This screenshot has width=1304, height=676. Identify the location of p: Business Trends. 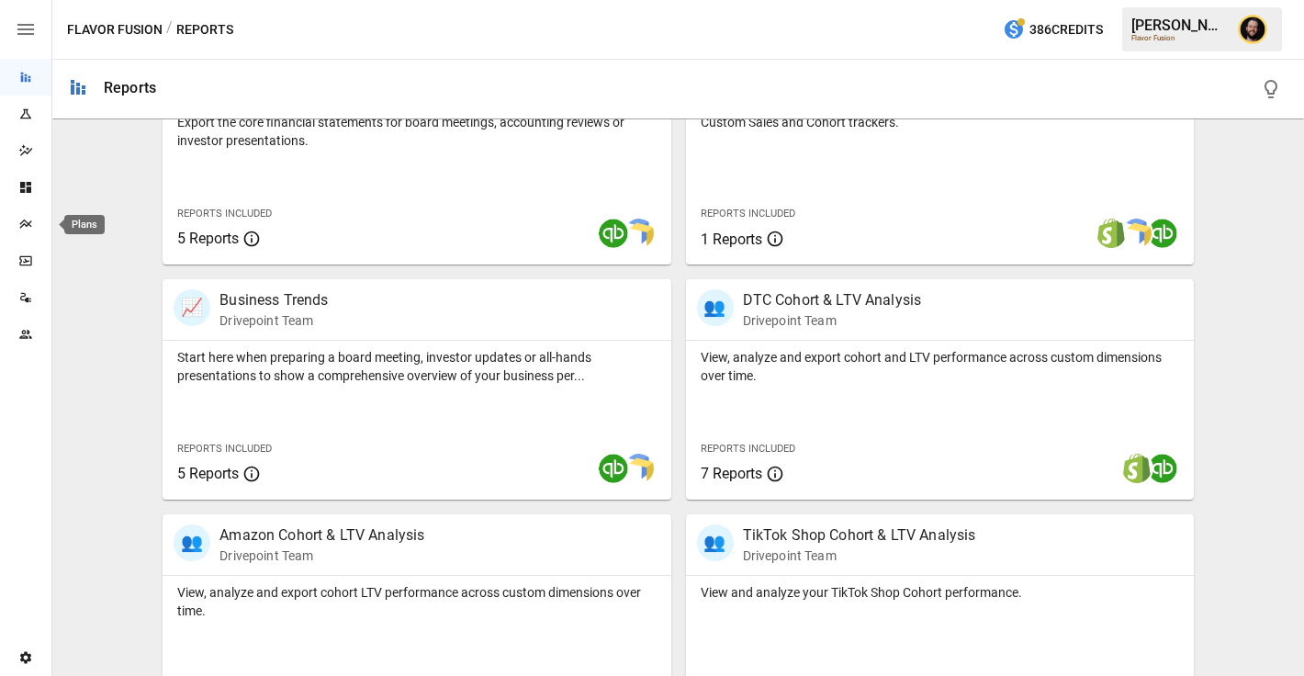
(274, 300).